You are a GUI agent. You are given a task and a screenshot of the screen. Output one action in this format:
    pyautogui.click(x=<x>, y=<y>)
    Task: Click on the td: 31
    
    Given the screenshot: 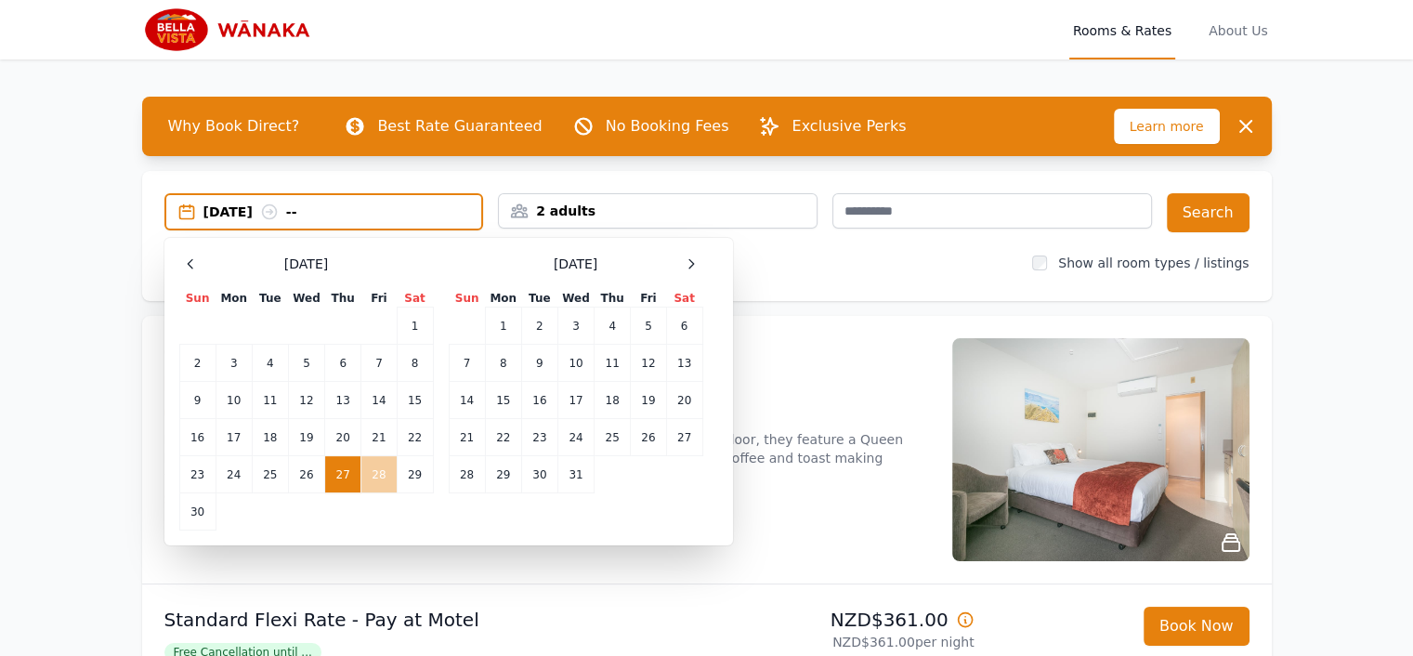 What is the action you would take?
    pyautogui.click(x=575, y=475)
    